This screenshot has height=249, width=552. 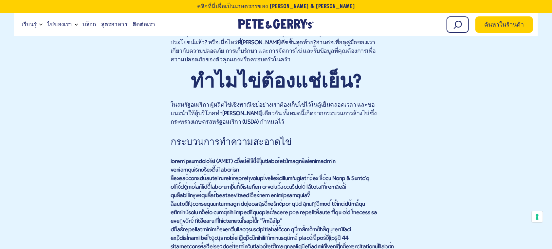 I want to click on font: อ่านต่อเพื่อดูคู่มือของเราเกี่ยวกับความปลอดภัย การเก็บรักษา และการจัดการไข่ และรับข้อมูลที่คุณต้อ..., so click(x=273, y=51).